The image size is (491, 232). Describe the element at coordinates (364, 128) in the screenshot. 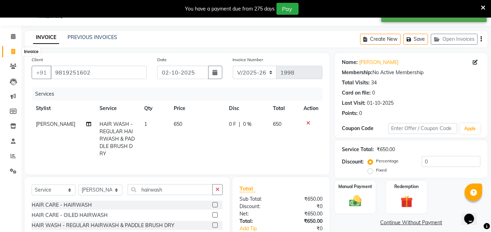

I see `div: Coupon Code` at that location.